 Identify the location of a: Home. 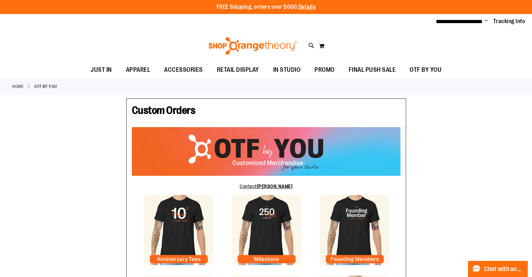
(18, 86).